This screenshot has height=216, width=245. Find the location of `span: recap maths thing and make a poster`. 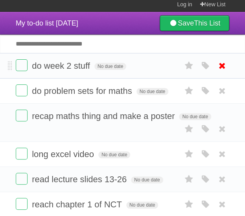

span: recap maths thing and make a poster is located at coordinates (104, 116).